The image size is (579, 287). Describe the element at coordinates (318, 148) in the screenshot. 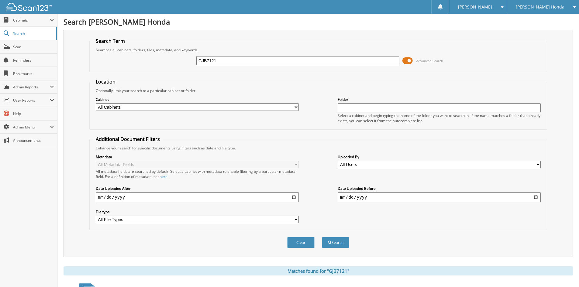

I see `div: Enhance your search for specific documents using filters such as date and file type.` at that location.